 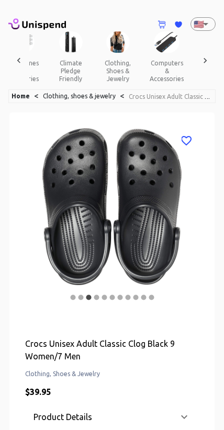 What do you see at coordinates (63, 417) in the screenshot?
I see `p: Product Details` at bounding box center [63, 417].